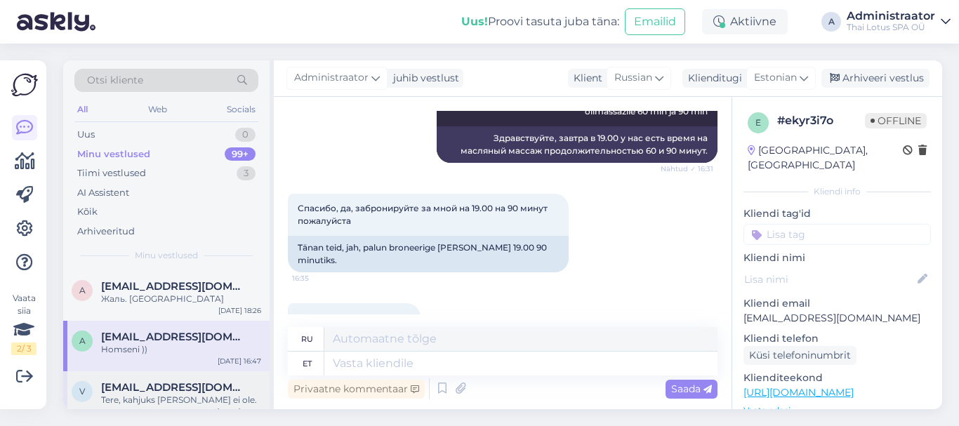 The image size is (959, 426). What do you see at coordinates (758, 122) in the screenshot?
I see `span: e` at bounding box center [758, 122].